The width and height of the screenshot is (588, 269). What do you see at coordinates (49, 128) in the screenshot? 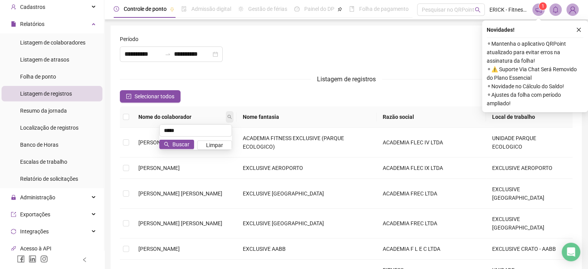
I see `span: Localização de registros` at bounding box center [49, 128].